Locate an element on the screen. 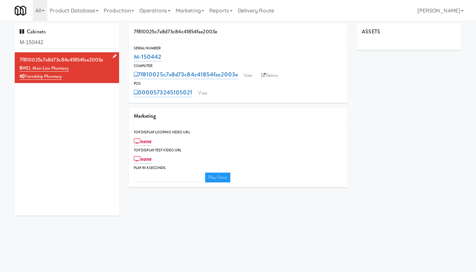  div: Serial Number is located at coordinates (238, 48).